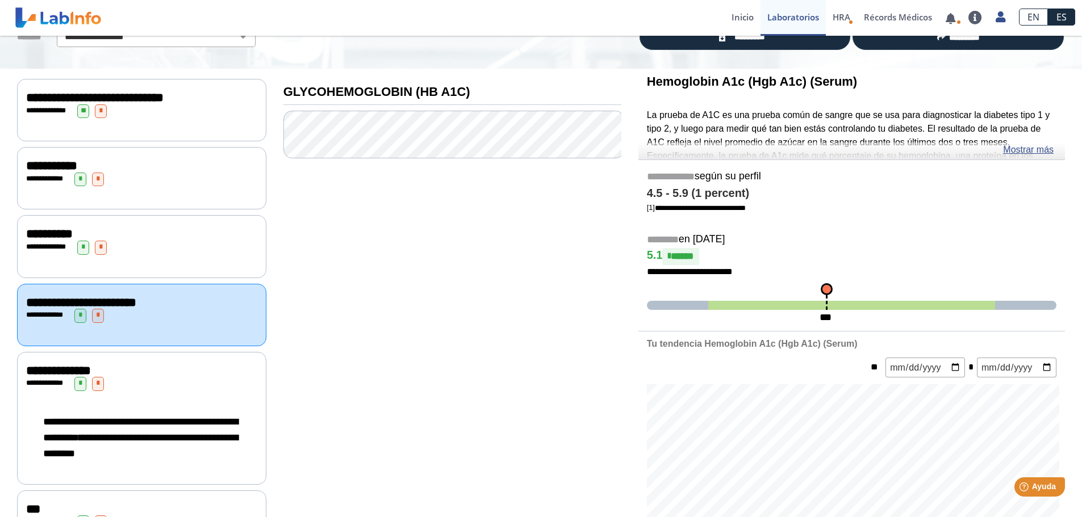 The image size is (1082, 517). Describe the element at coordinates (63, 14) in the screenshot. I see `span: Ayuda` at that location.